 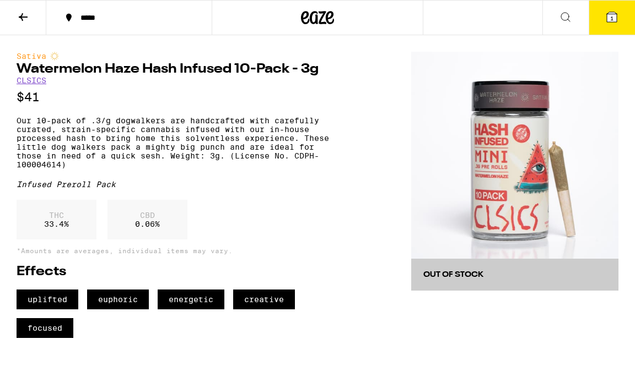 What do you see at coordinates (175, 97) in the screenshot?
I see `p: $41` at bounding box center [175, 97].